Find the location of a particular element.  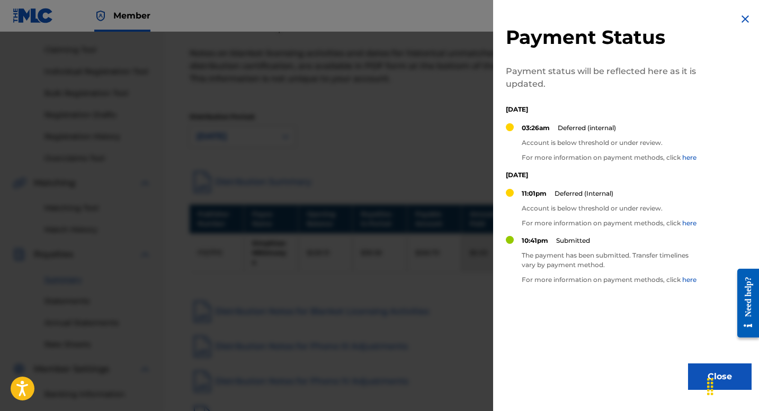

p: 11:01pm is located at coordinates (534, 194).